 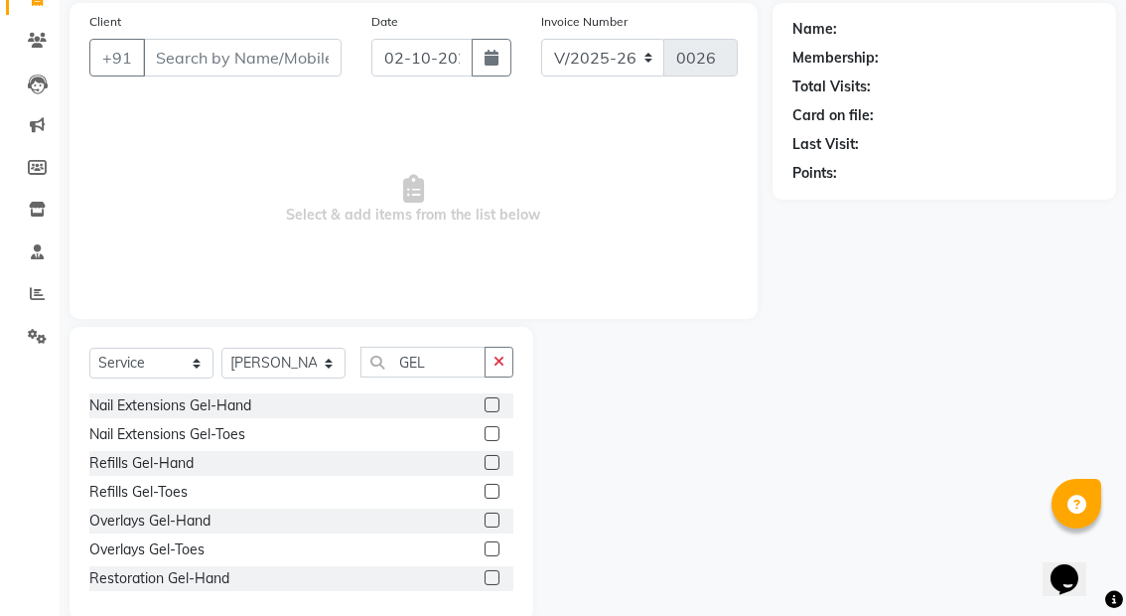 What do you see at coordinates (138, 491) in the screenshot?
I see `div: Refills Gel-Toes` at bounding box center [138, 491].